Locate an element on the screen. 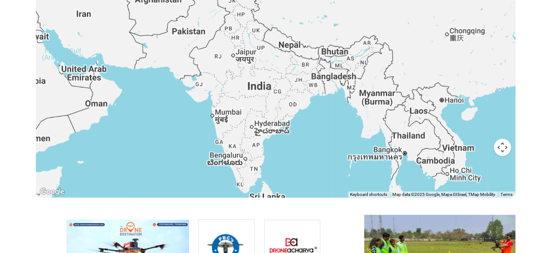  a: Open this area in Google Maps (opens a new window) is located at coordinates (52, 192).